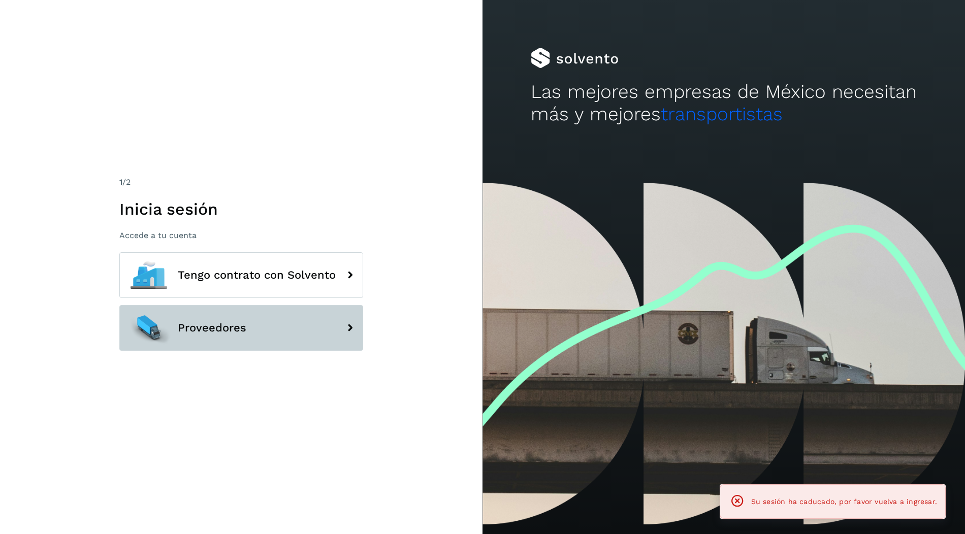 This screenshot has width=965, height=534. I want to click on button: Proveedores, so click(241, 328).